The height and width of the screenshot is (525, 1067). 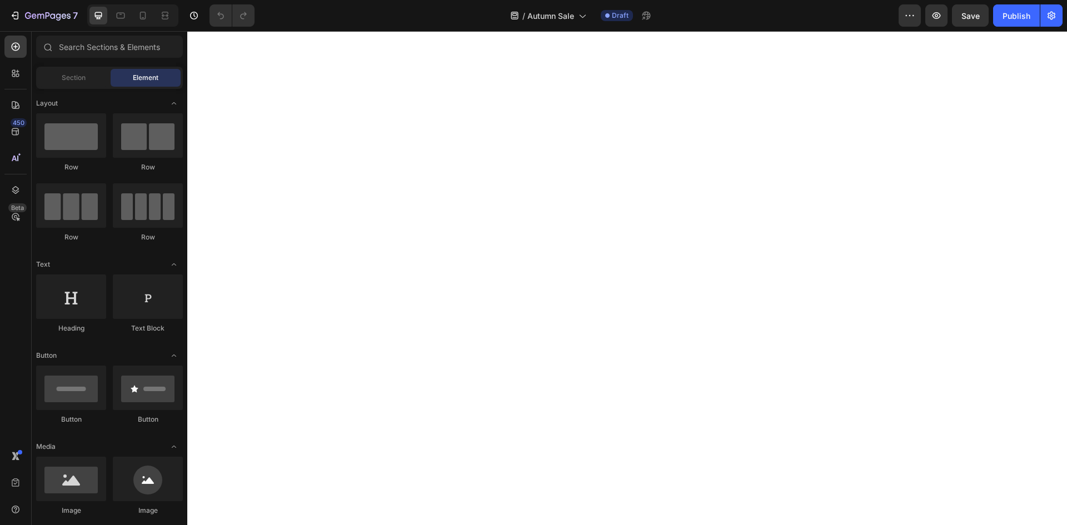 What do you see at coordinates (620, 16) in the screenshot?
I see `span: Draft` at bounding box center [620, 16].